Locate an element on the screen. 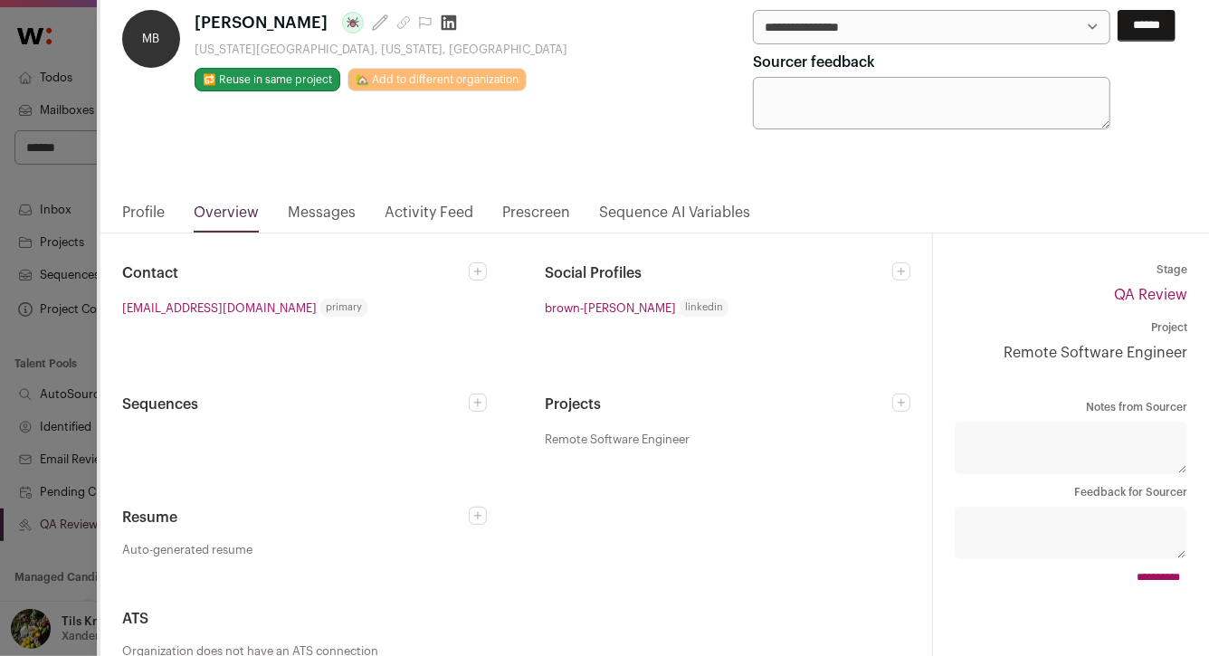 This screenshot has height=656, width=1209. dt: Project is located at coordinates (1071, 328).